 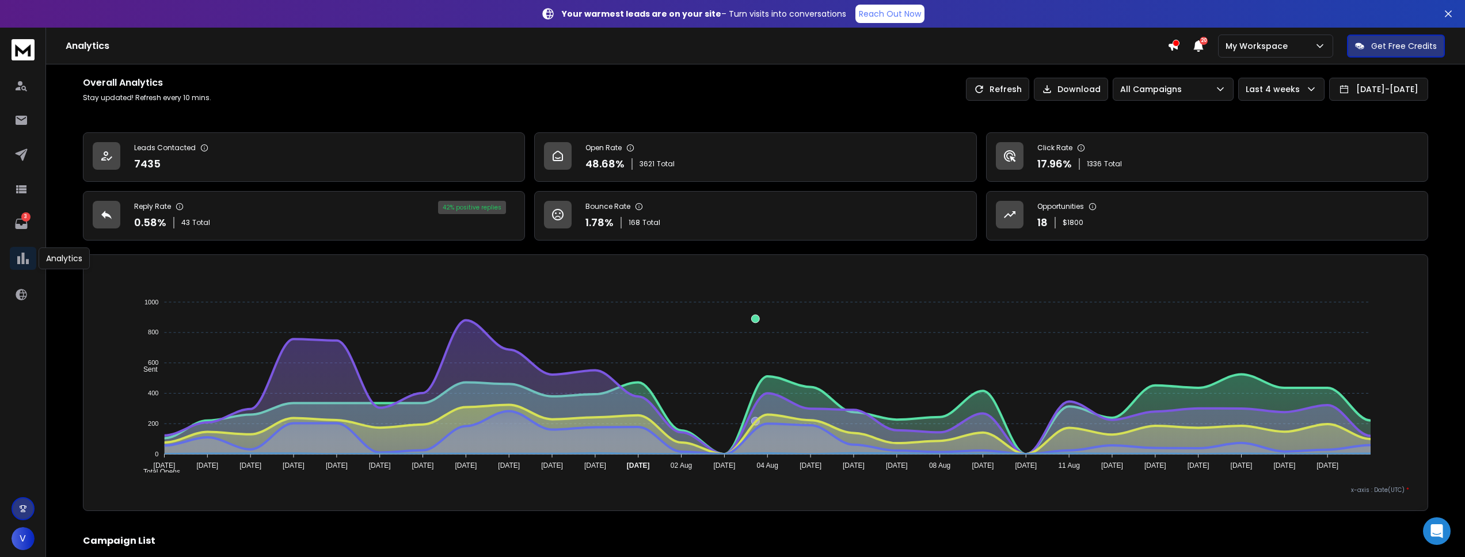 What do you see at coordinates (1437, 531) in the screenshot?
I see `div: Open Intercom Messenger` at bounding box center [1437, 531].